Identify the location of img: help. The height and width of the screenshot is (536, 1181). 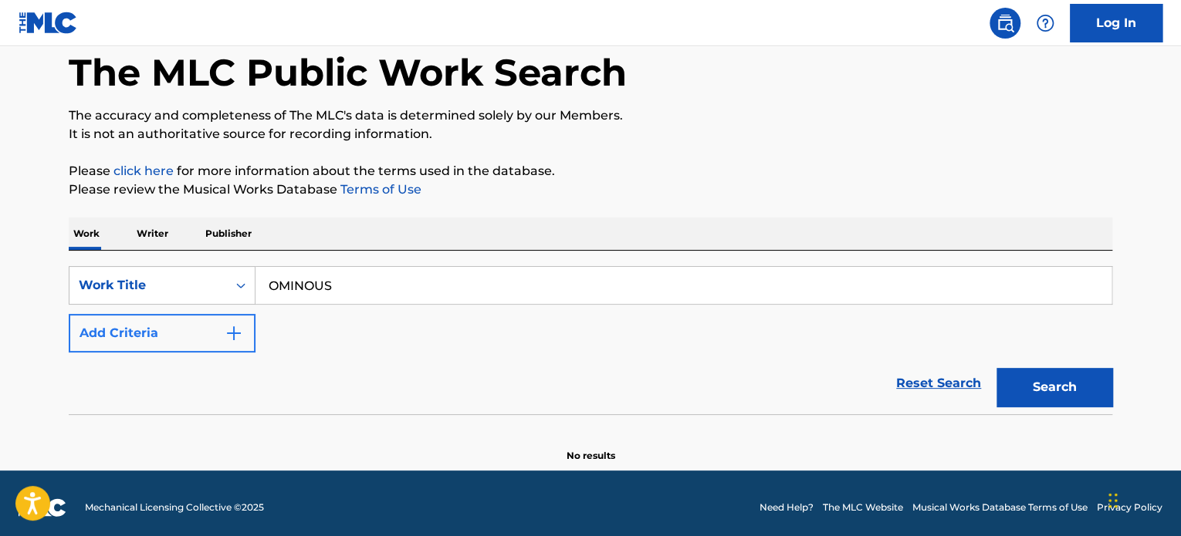
(1045, 23).